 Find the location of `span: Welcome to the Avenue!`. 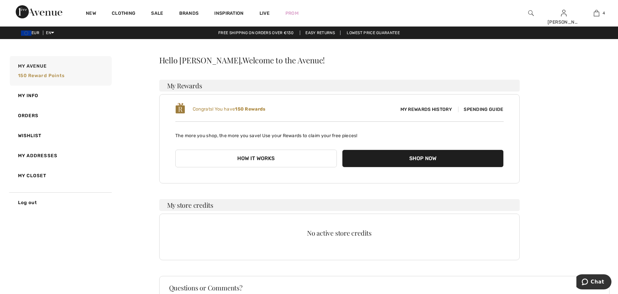

span: Welcome to the Avenue! is located at coordinates (283, 60).